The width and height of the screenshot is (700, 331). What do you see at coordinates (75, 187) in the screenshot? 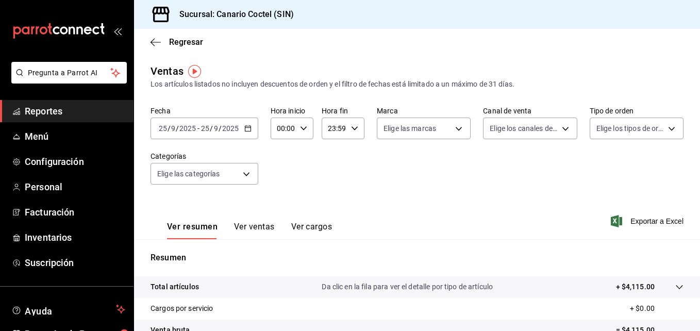
I see `span: Personal` at bounding box center [75, 187].